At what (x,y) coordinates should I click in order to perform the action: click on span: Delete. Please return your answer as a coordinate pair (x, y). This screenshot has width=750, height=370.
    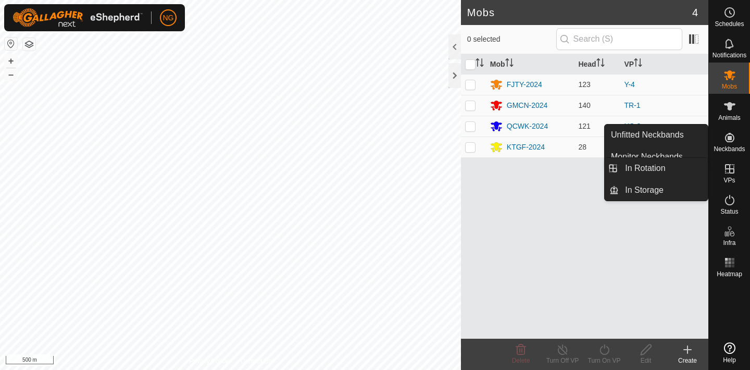
    Looking at the image, I should click on (521, 361).